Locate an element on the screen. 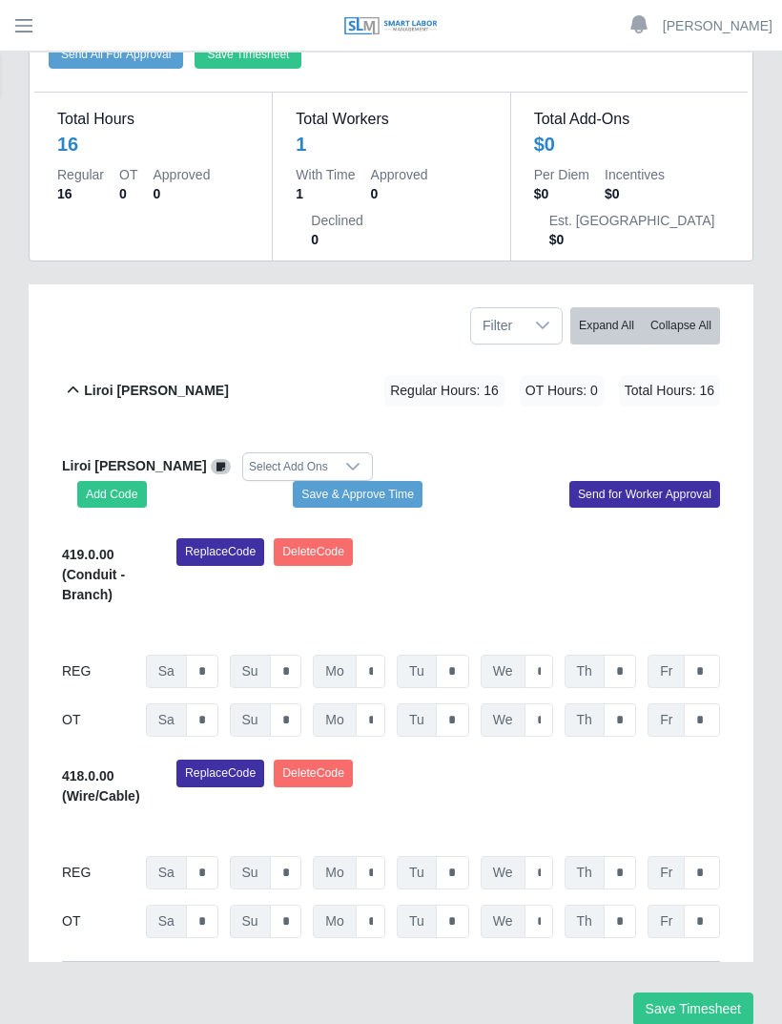 The image size is (782, 1024). span: Filter is located at coordinates (497, 326).